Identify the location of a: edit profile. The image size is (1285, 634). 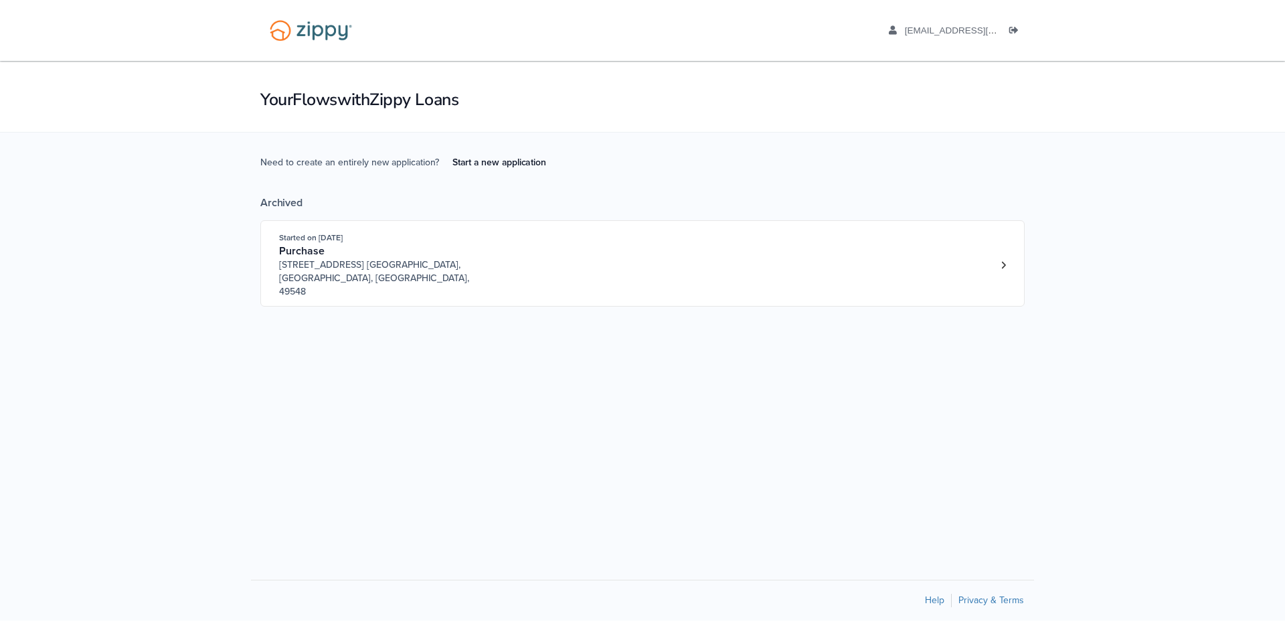
(973, 32).